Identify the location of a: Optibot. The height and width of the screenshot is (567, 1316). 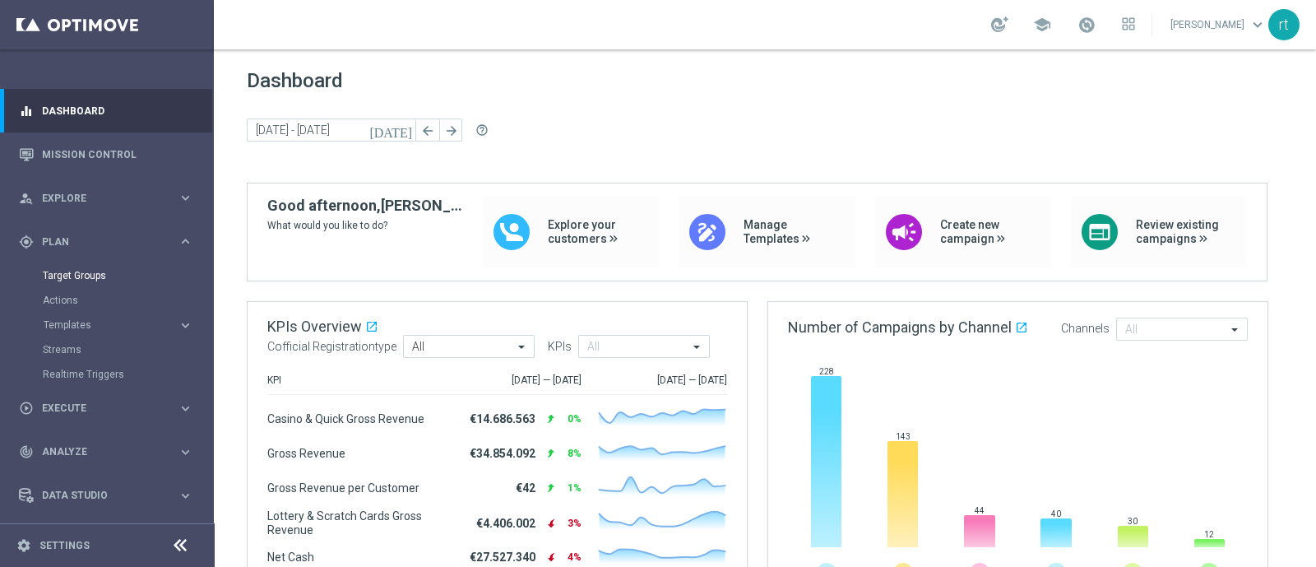
(107, 539).